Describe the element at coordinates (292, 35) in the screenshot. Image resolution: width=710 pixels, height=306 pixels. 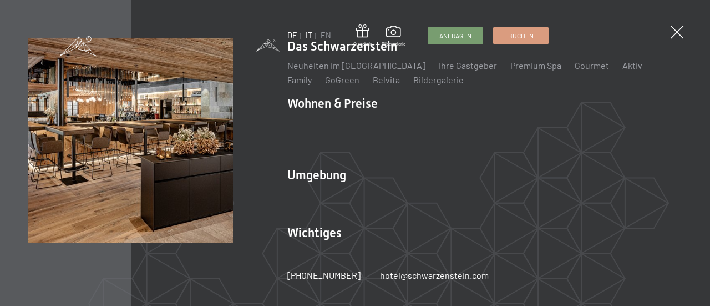
I see `a: DE` at that location.